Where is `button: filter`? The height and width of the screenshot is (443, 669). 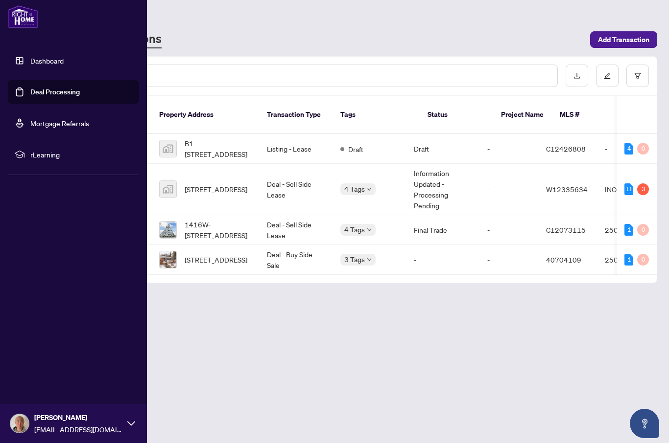
button: filter is located at coordinates (637, 76).